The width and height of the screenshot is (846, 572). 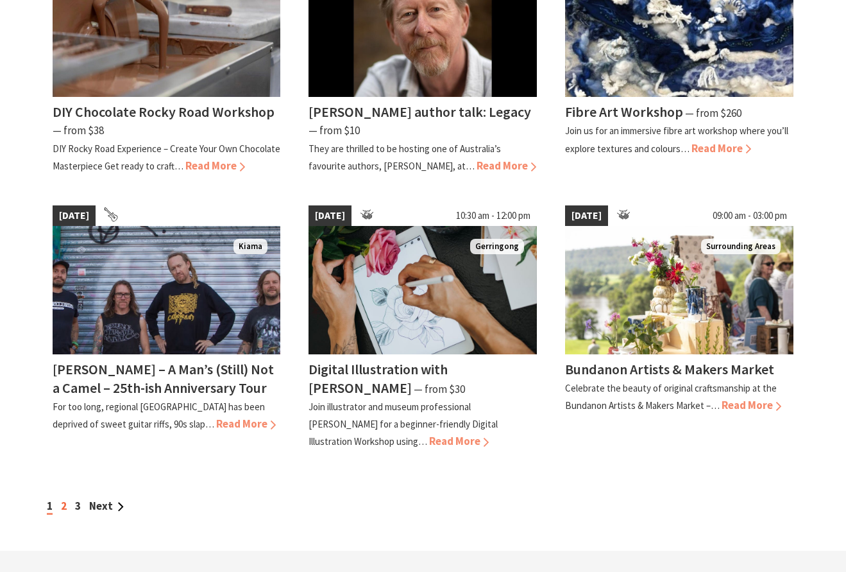 I want to click on span: Surrounding Areas, so click(x=741, y=246).